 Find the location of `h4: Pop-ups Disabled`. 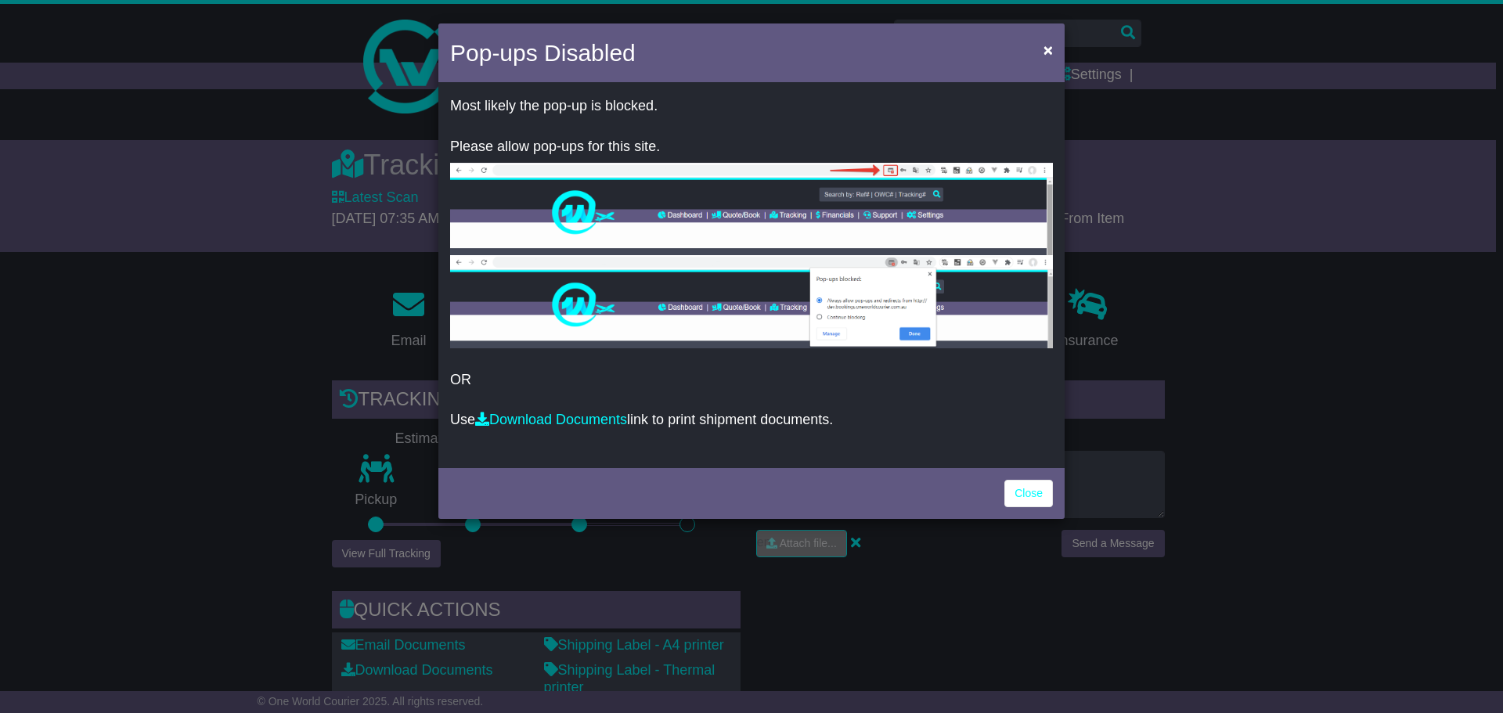

h4: Pop-ups Disabled is located at coordinates (542, 52).